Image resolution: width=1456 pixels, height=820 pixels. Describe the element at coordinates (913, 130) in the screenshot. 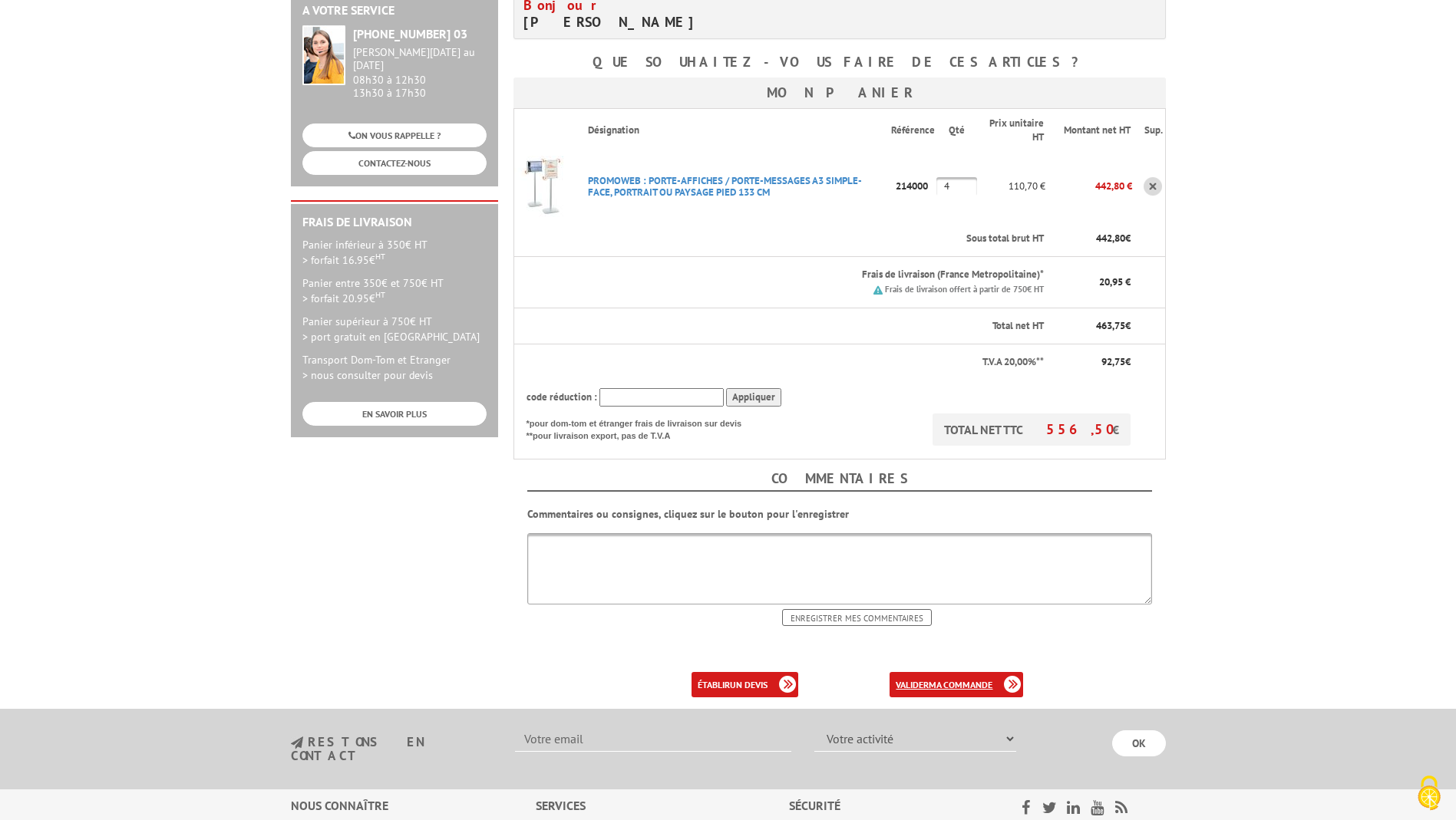

I see `p: Référence` at that location.